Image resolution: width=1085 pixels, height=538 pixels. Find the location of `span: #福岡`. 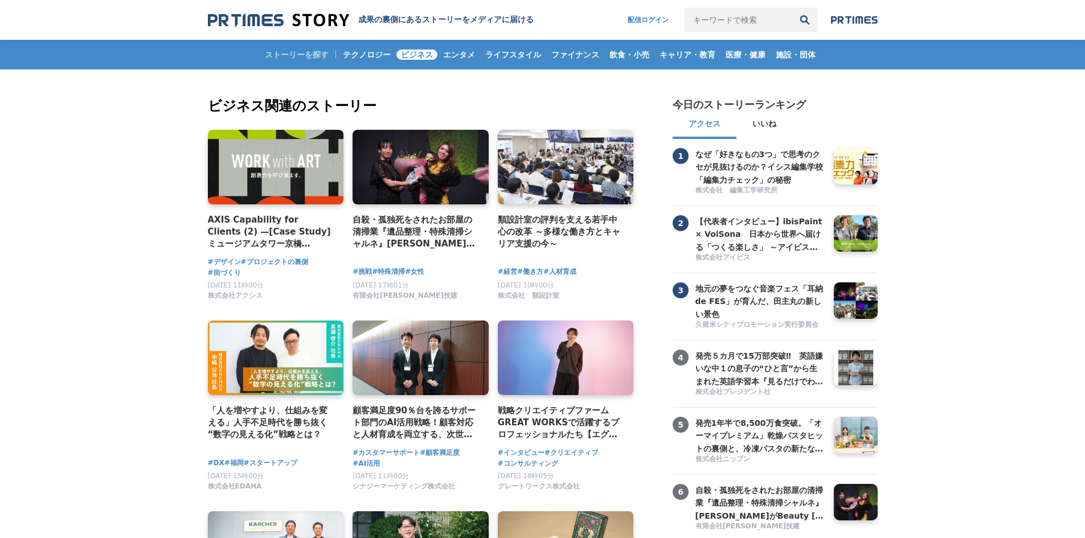

span: #福岡 is located at coordinates (234, 463).